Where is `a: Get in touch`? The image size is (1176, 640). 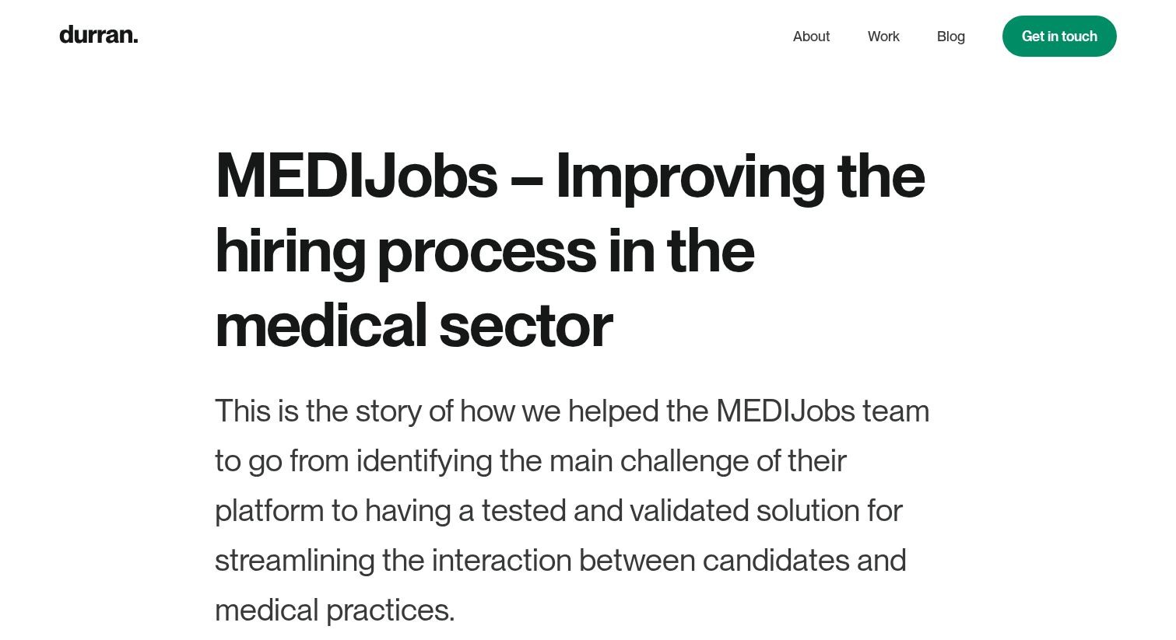
a: Get in touch is located at coordinates (1059, 36).